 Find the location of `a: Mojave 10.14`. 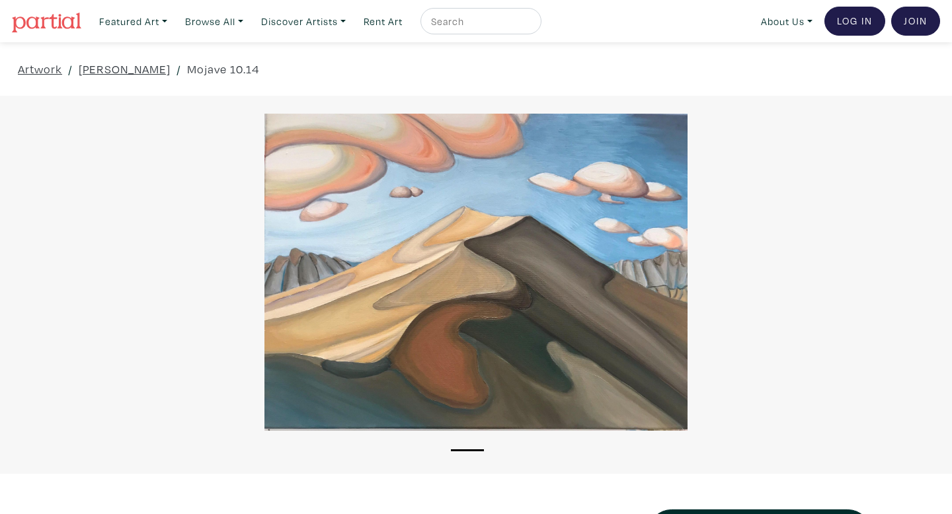

a: Mojave 10.14 is located at coordinates (223, 69).